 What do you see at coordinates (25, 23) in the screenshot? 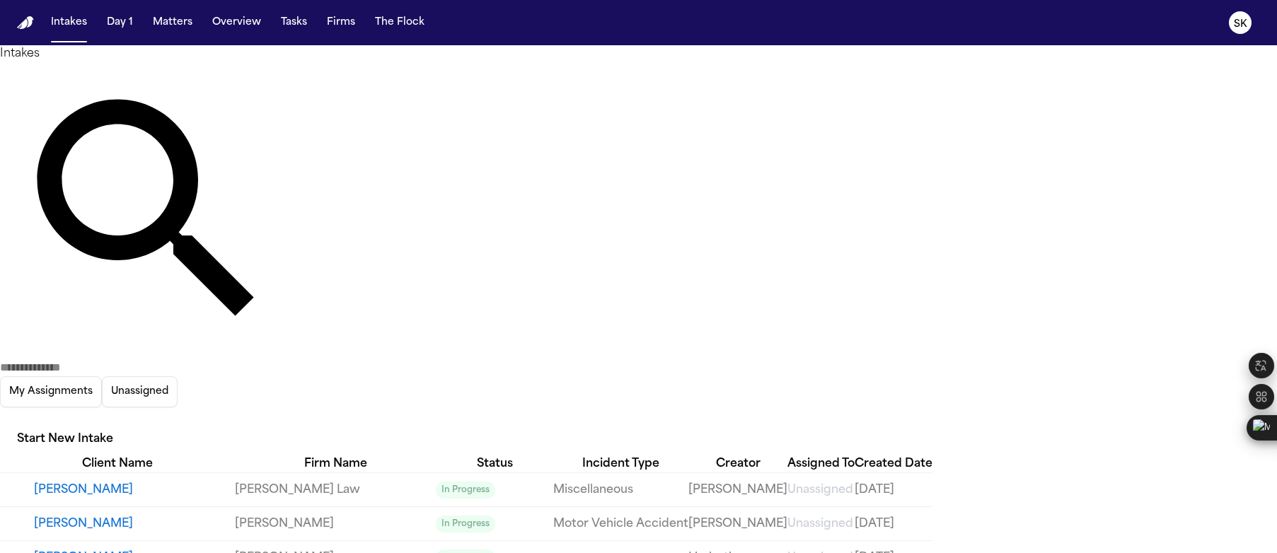
I see `a: Home` at bounding box center [25, 23].